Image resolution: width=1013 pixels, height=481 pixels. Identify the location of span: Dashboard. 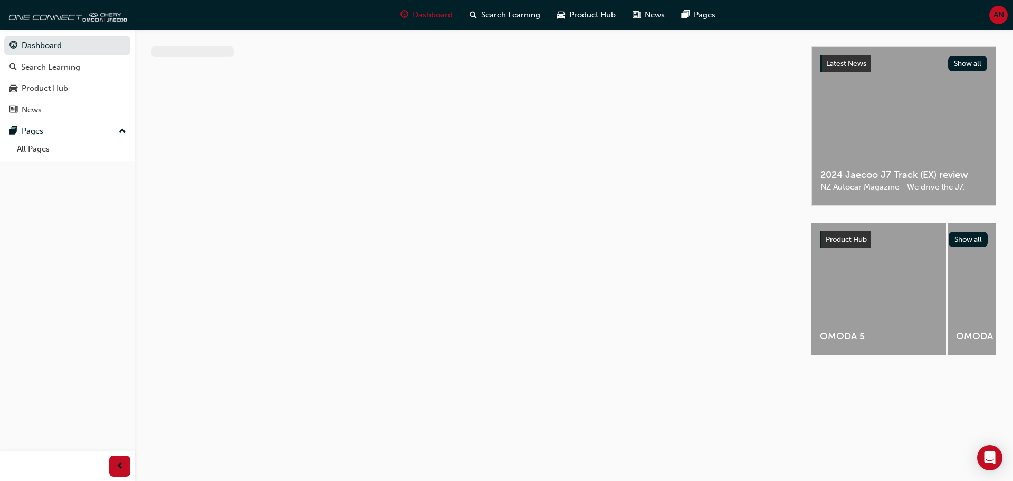
(433, 15).